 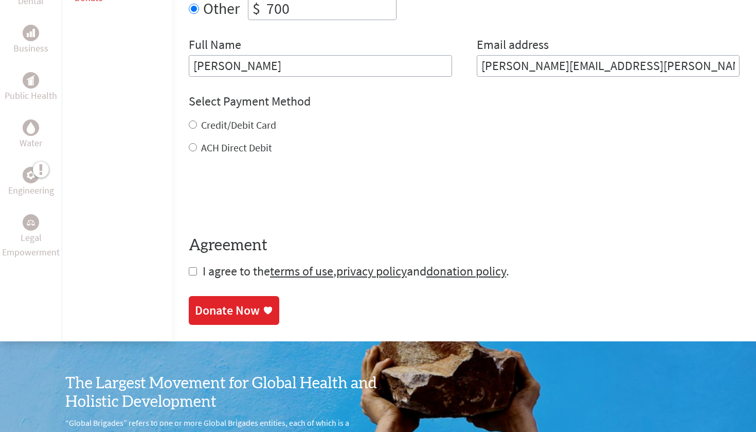 What do you see at coordinates (31, 33) in the screenshot?
I see `div: Business` at bounding box center [31, 33].